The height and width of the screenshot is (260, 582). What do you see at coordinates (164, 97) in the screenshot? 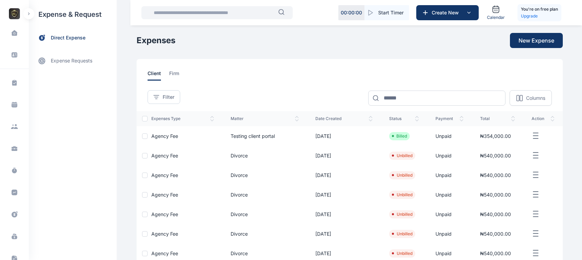
I see `button: Filter` at bounding box center [164, 97].